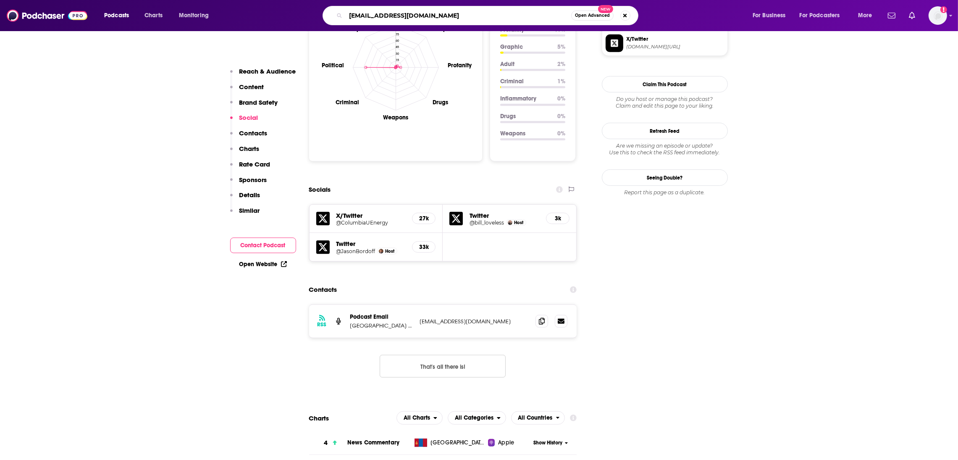 This screenshot has height=460, width=958. Describe the element at coordinates (424, 218) in the screenshot. I see `h5: 27k` at that location.